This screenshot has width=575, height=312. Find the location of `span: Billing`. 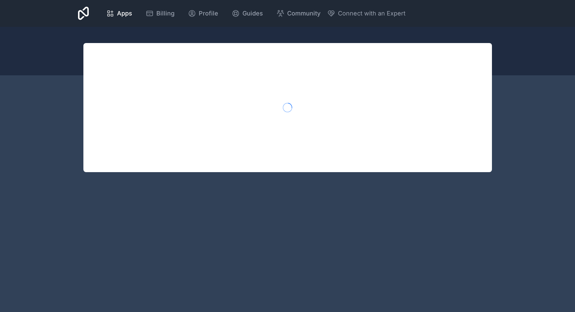

span: Billing is located at coordinates (166, 13).